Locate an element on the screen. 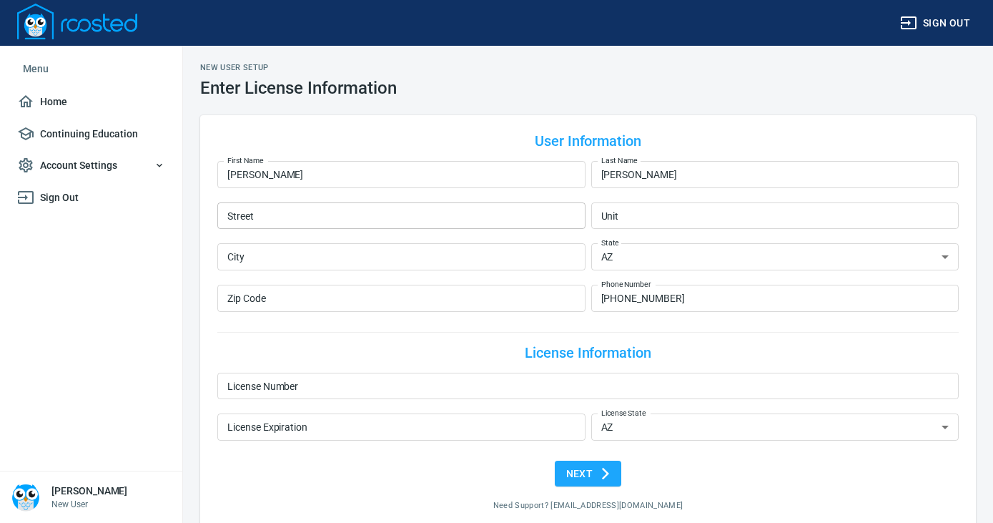 The width and height of the screenshot is (993, 523). span: Sign out is located at coordinates (936, 23).